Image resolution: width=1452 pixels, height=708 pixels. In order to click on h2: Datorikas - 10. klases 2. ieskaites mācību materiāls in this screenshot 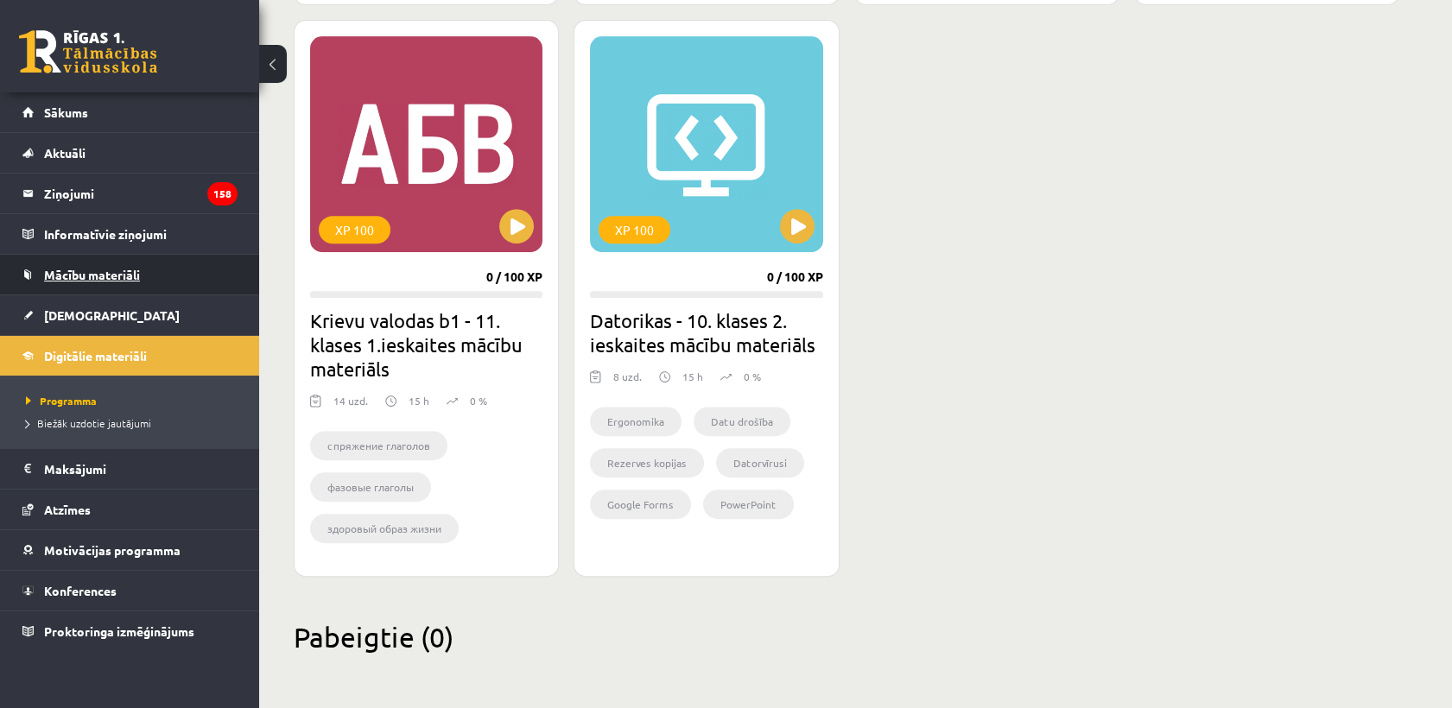, I will do `click(706, 333)`.